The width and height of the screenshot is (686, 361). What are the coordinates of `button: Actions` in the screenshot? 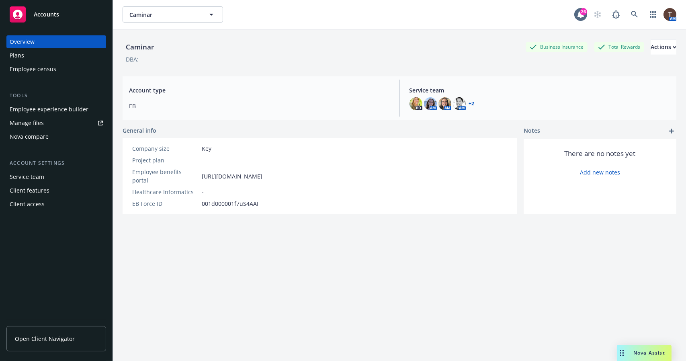 It's located at (663, 47).